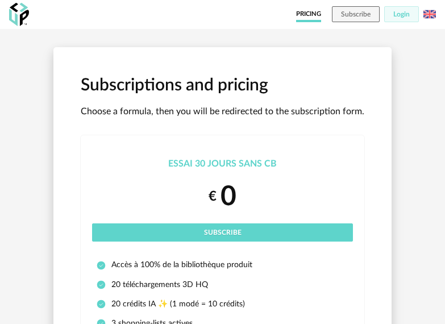 The image size is (445, 324). What do you see at coordinates (308, 14) in the screenshot?
I see `a: Pricing` at bounding box center [308, 14].